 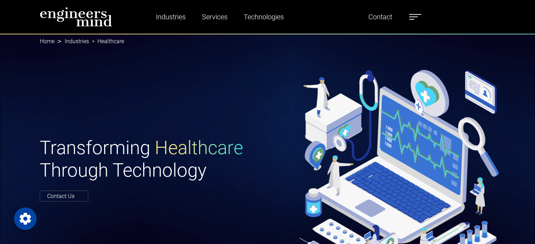 I want to click on li: Healthcare, so click(x=106, y=41).